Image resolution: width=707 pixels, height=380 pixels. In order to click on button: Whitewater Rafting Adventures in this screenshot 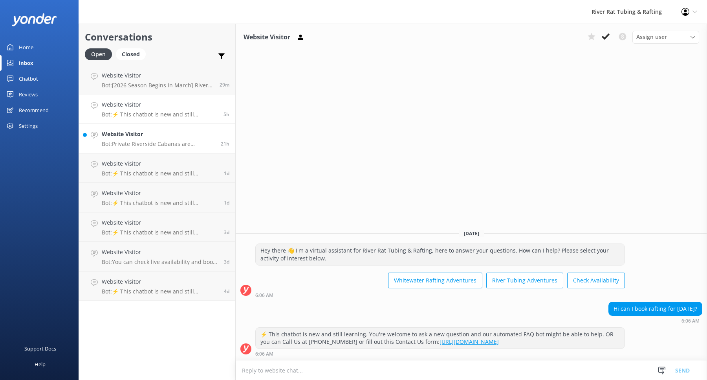, I will do `click(435, 280)`.